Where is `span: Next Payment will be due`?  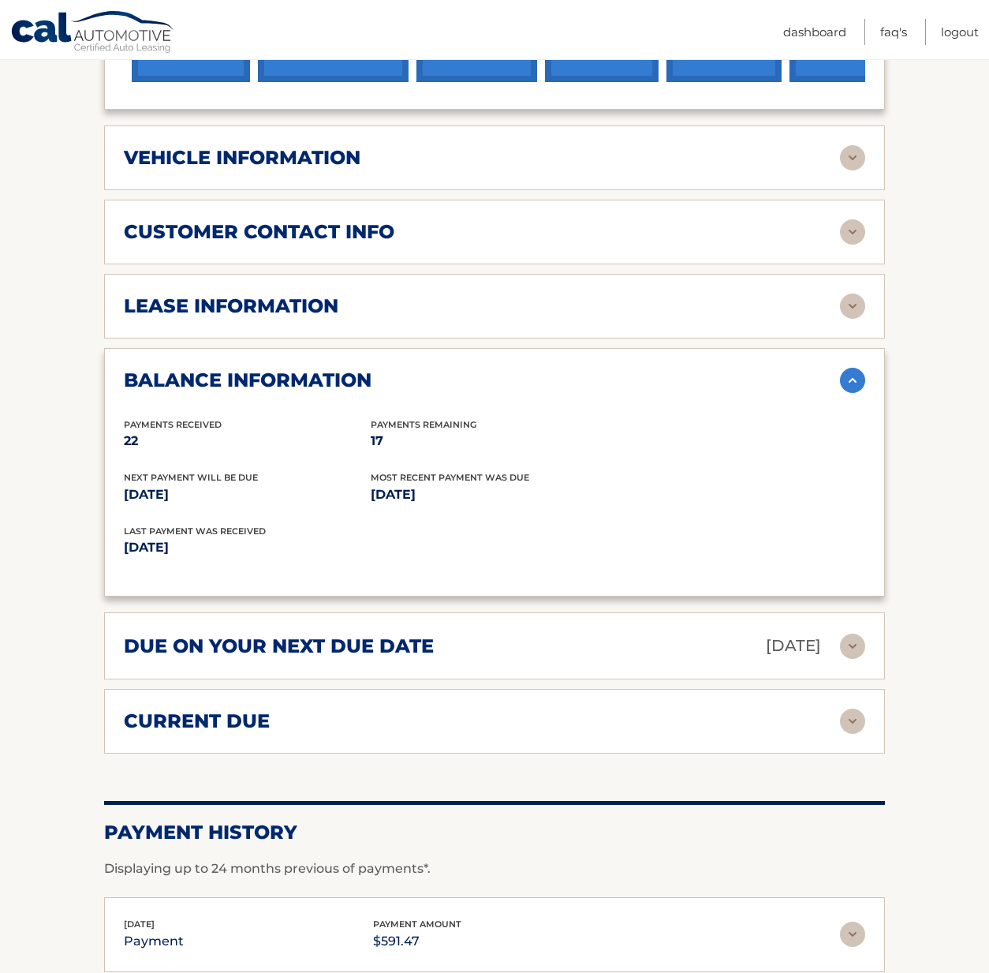
span: Next Payment will be due is located at coordinates (191, 477).